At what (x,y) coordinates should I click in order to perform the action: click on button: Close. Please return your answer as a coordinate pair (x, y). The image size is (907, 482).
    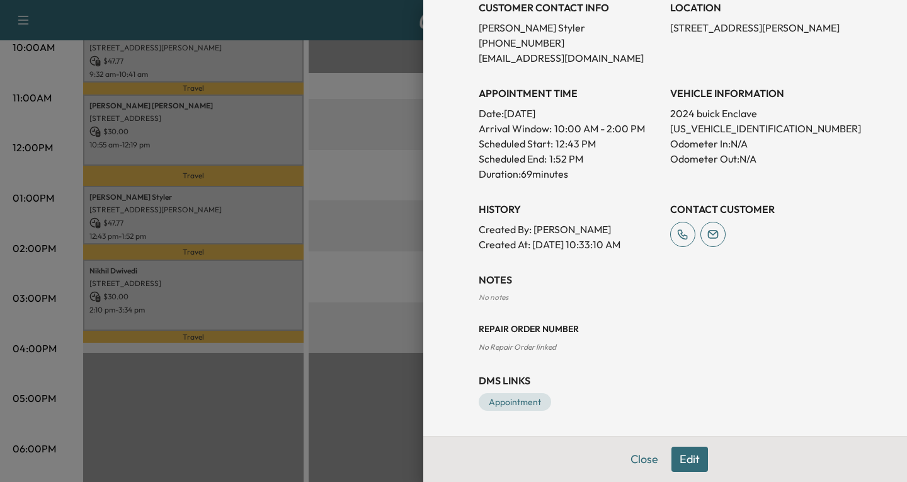
    Looking at the image, I should click on (644, 459).